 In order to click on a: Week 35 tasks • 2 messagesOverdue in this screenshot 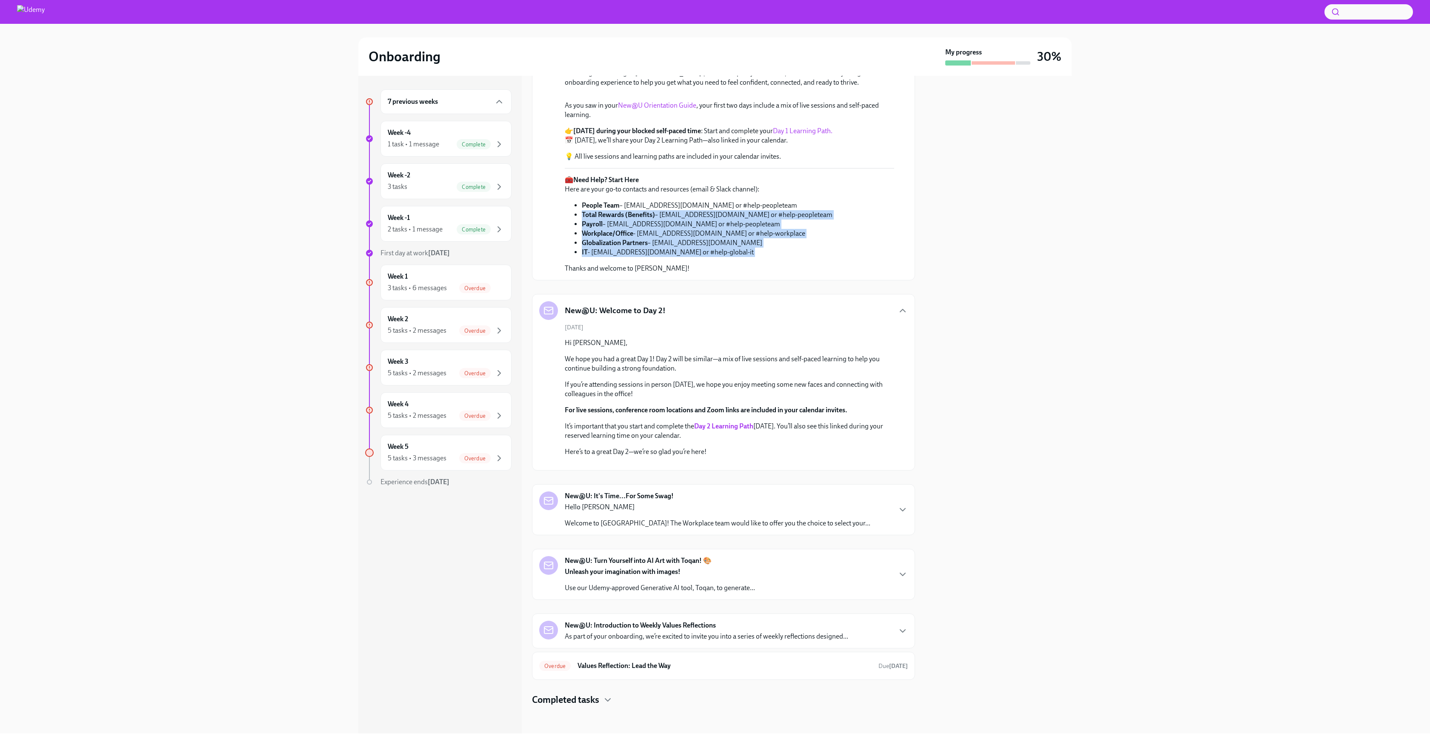, I will do `click(439, 368)`.